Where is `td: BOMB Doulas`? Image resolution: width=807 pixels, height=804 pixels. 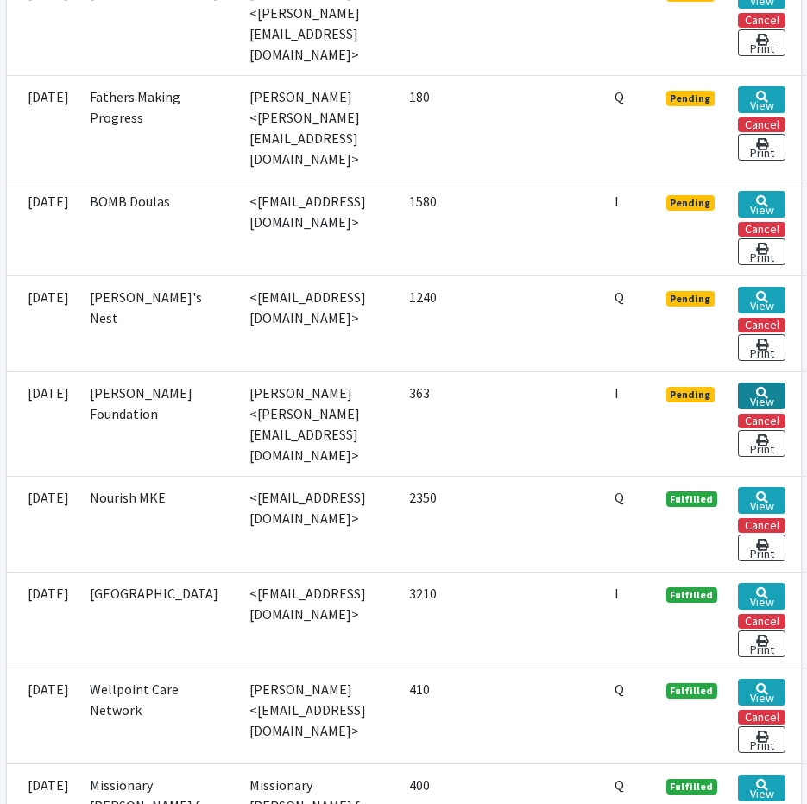
td: BOMB Doulas is located at coordinates (159, 227).